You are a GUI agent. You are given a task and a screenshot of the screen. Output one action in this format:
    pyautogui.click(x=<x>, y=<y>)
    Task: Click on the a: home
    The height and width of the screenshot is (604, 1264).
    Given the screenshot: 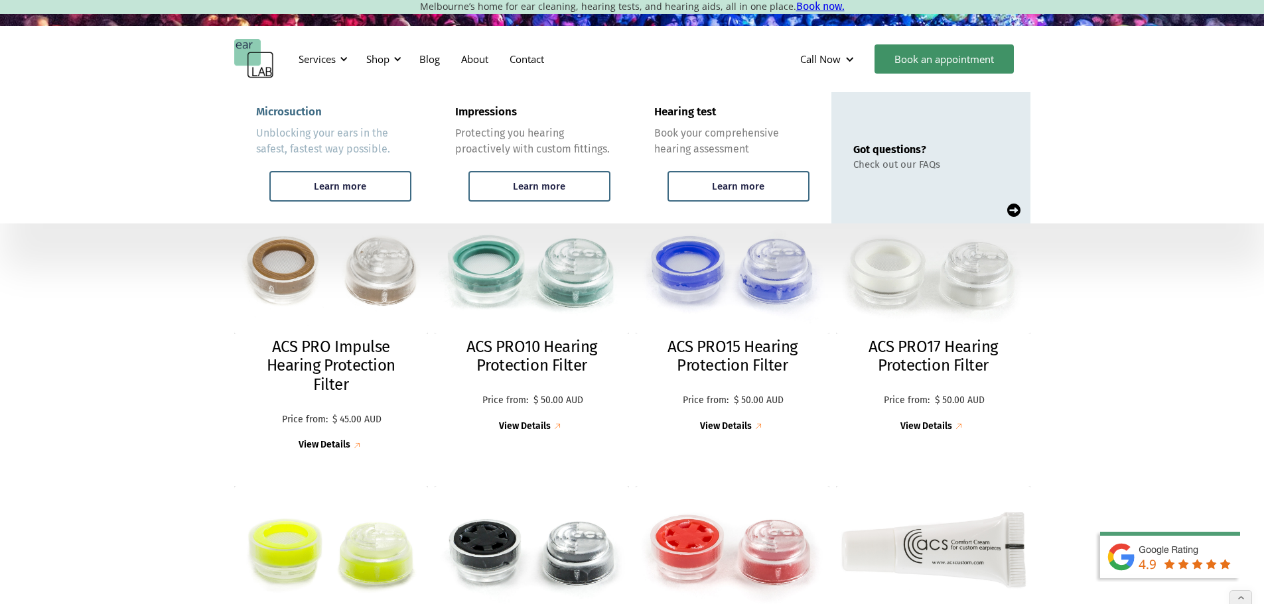 What is the action you would take?
    pyautogui.click(x=254, y=59)
    